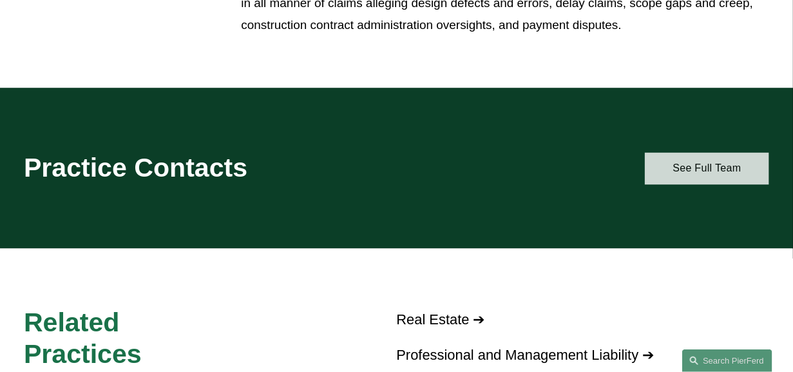  What do you see at coordinates (727, 360) in the screenshot?
I see `a: Search this site` at bounding box center [727, 360].